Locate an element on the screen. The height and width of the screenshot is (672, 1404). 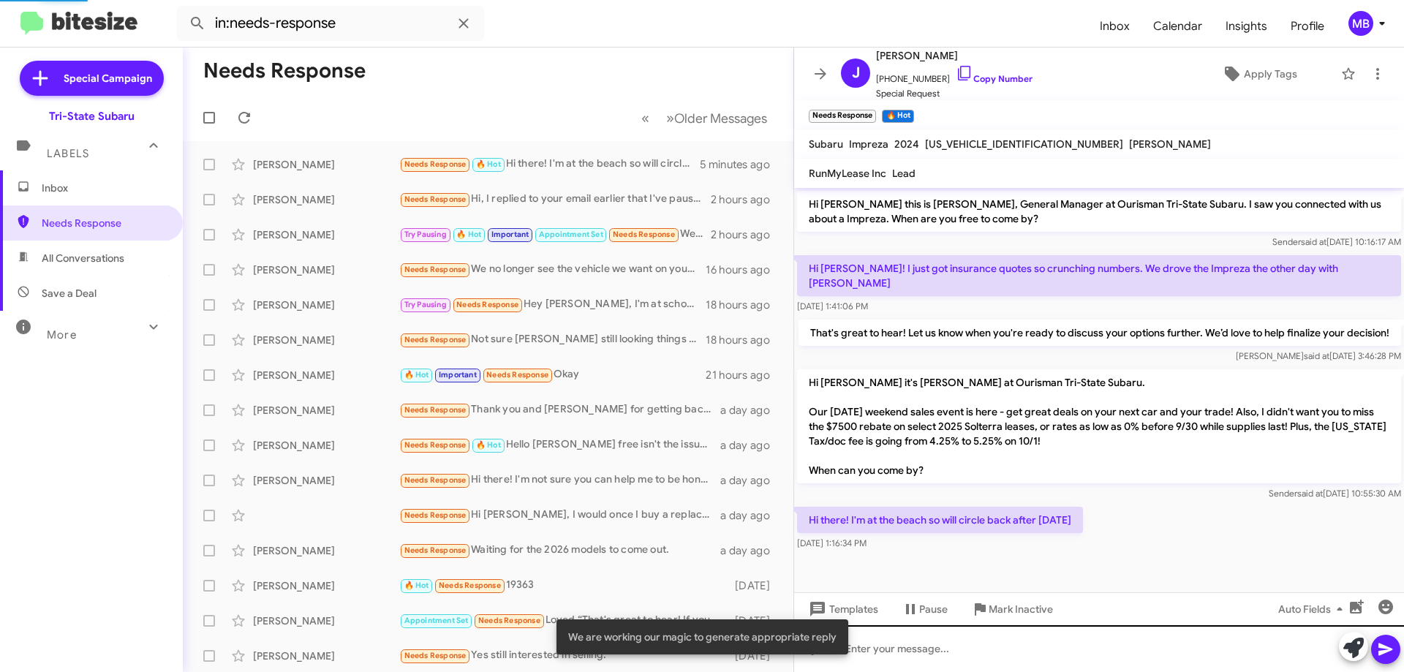
button: Templates is located at coordinates (842, 609).